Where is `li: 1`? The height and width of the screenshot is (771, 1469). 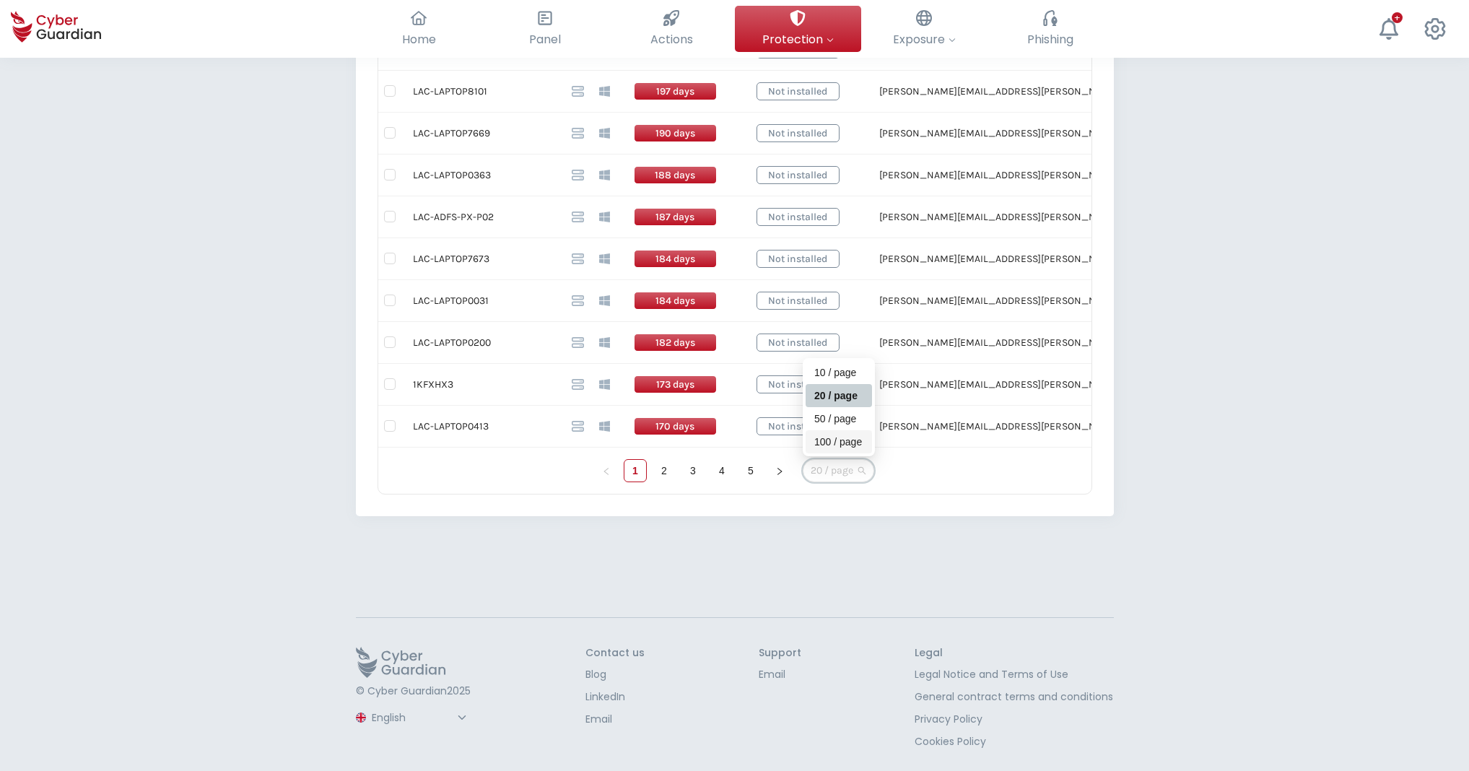 li: 1 is located at coordinates (635, 471).